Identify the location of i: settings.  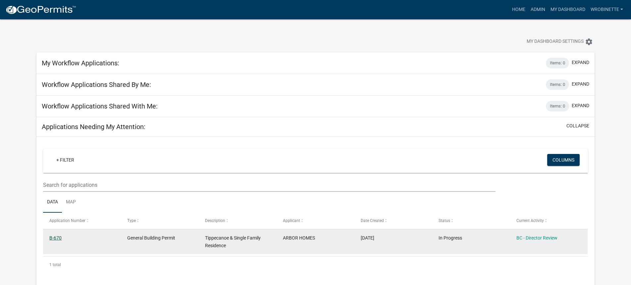
(589, 42).